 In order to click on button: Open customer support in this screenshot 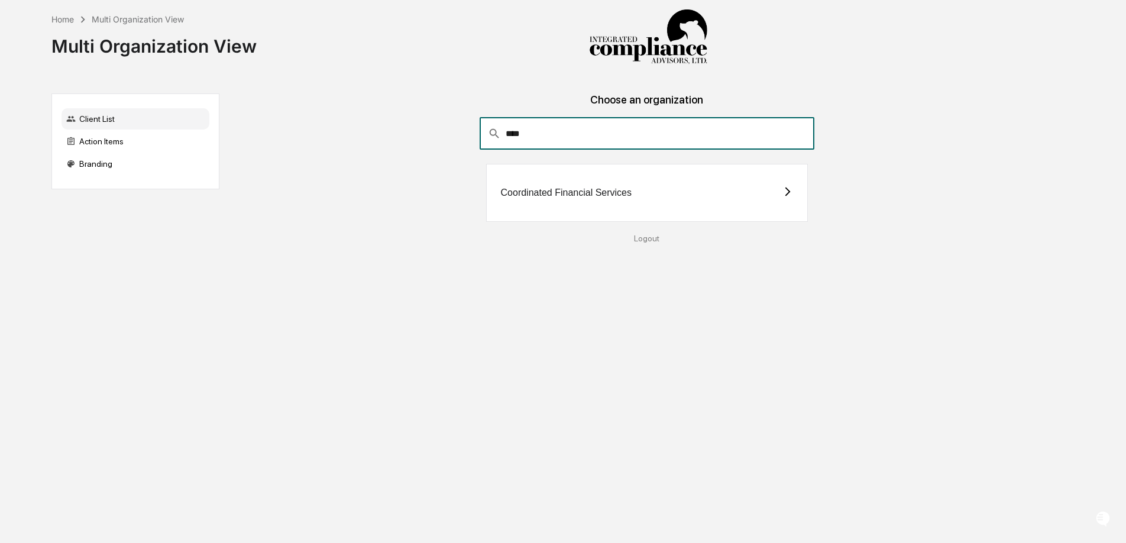, I will do `click(15, 15)`.